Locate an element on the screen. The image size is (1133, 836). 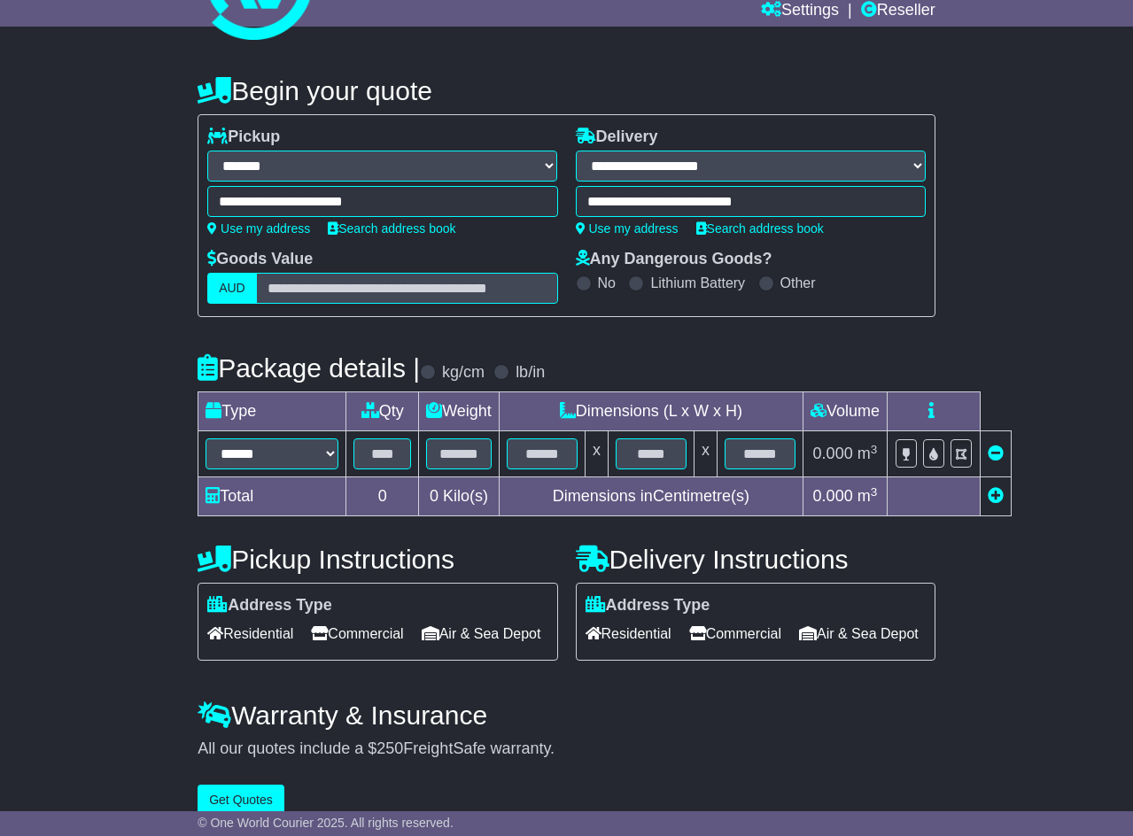
td: Dimensions (L x W x H) is located at coordinates (650, 412).